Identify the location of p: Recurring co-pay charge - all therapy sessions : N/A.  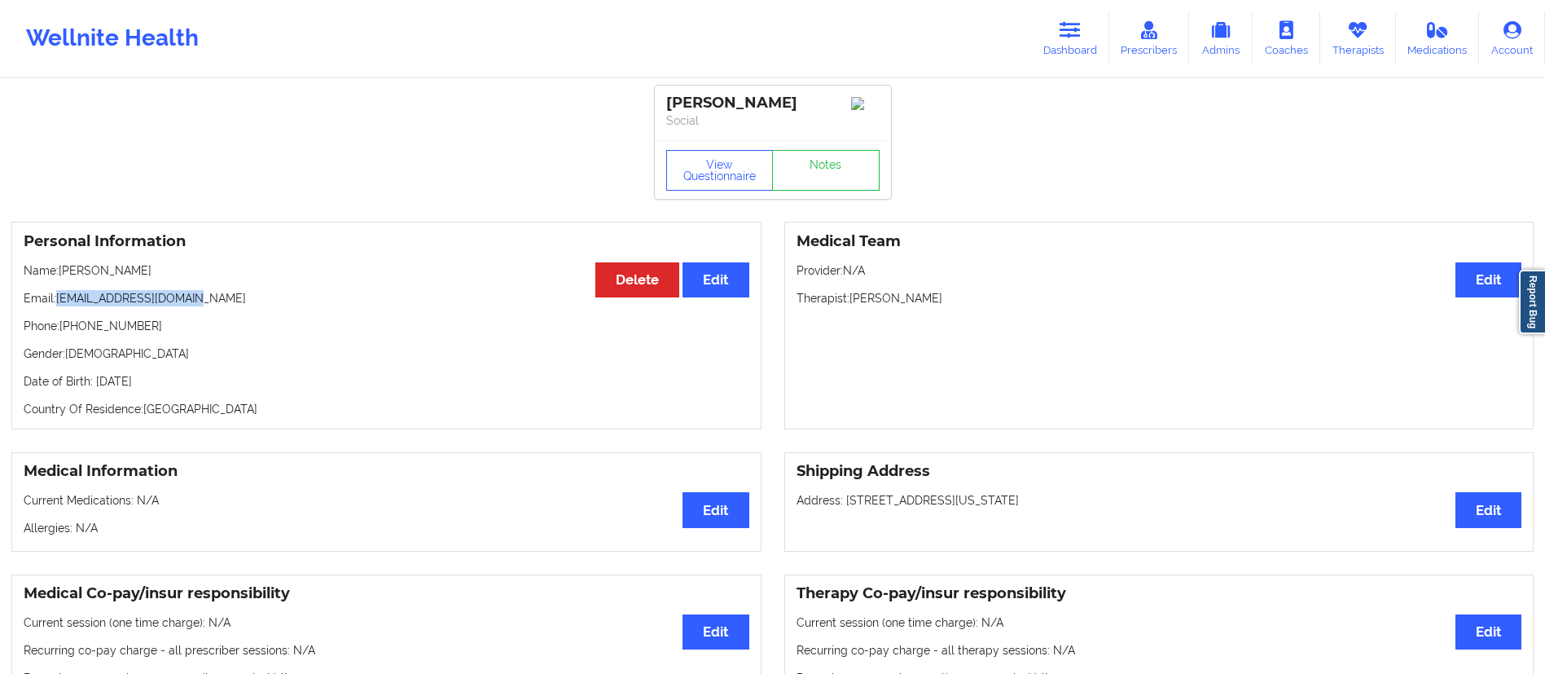
(1159, 650).